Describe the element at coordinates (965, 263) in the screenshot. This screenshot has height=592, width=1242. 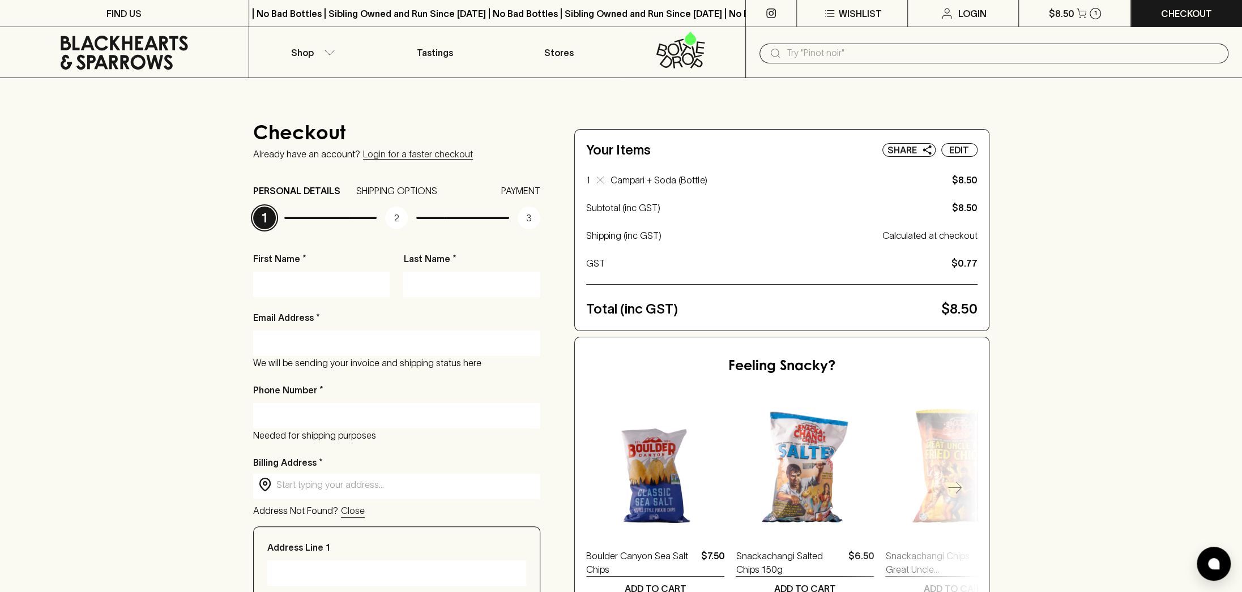
I see `p: $0.77` at that location.